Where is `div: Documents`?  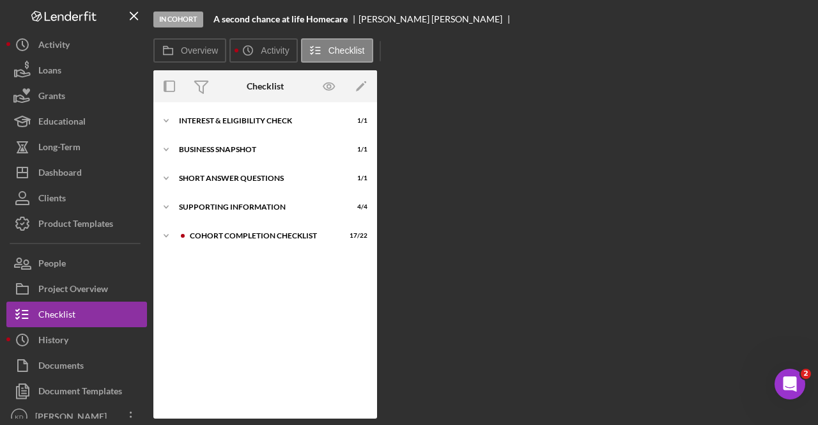 div: Documents is located at coordinates (61, 367).